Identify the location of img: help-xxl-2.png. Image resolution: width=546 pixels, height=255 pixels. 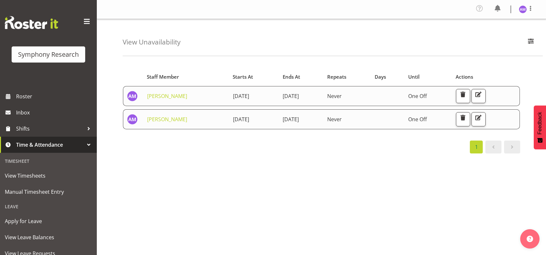
(530, 239).